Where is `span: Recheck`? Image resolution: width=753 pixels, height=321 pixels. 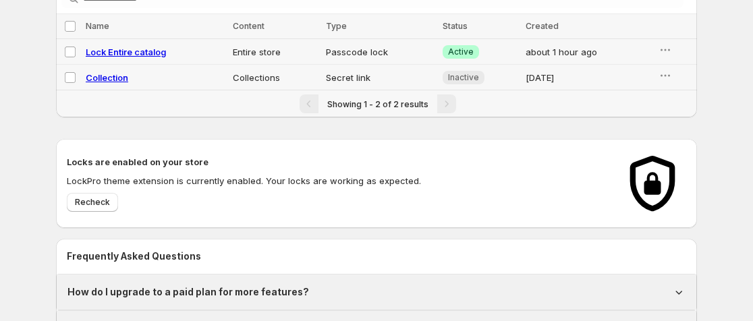
span: Recheck is located at coordinates (92, 202).